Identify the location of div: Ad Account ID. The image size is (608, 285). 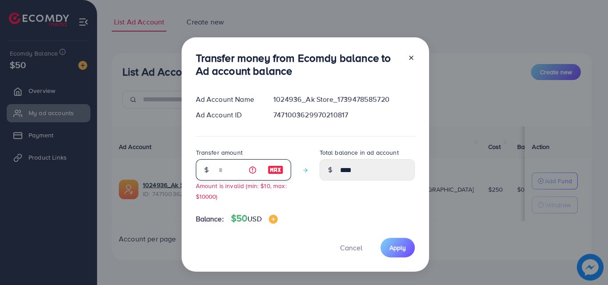
(227, 115).